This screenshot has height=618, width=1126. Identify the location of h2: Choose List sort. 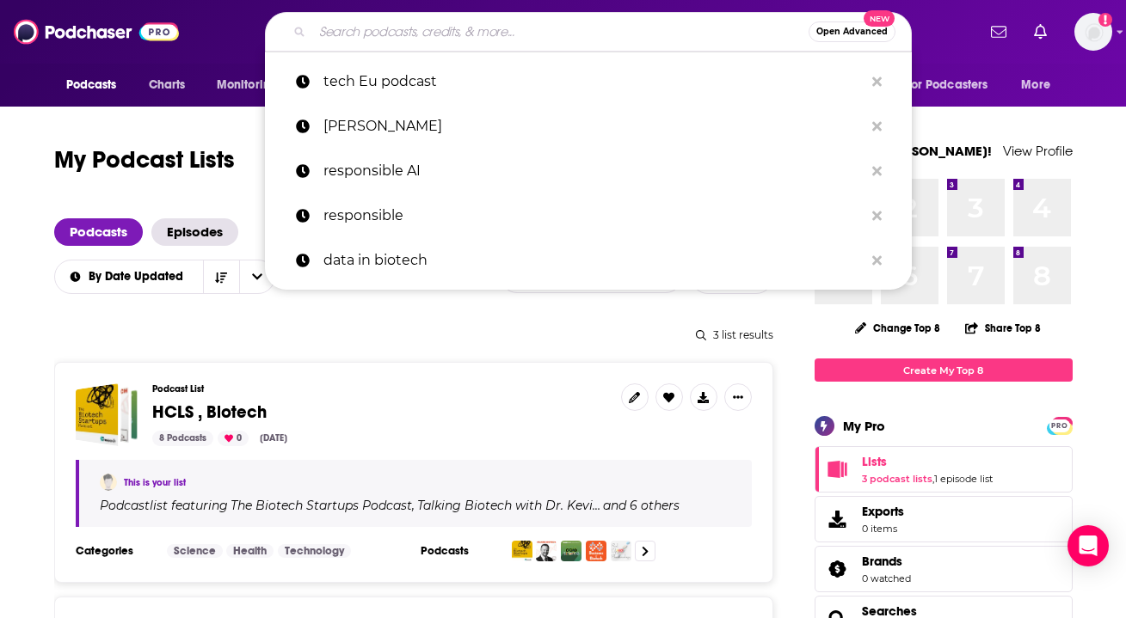
(164, 277).